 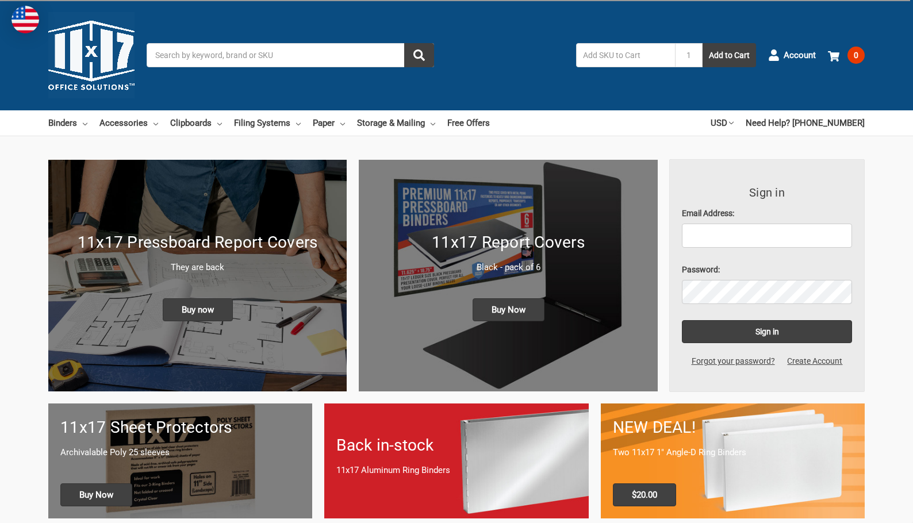 What do you see at coordinates (468, 123) in the screenshot?
I see `a: Free Offers` at bounding box center [468, 123].